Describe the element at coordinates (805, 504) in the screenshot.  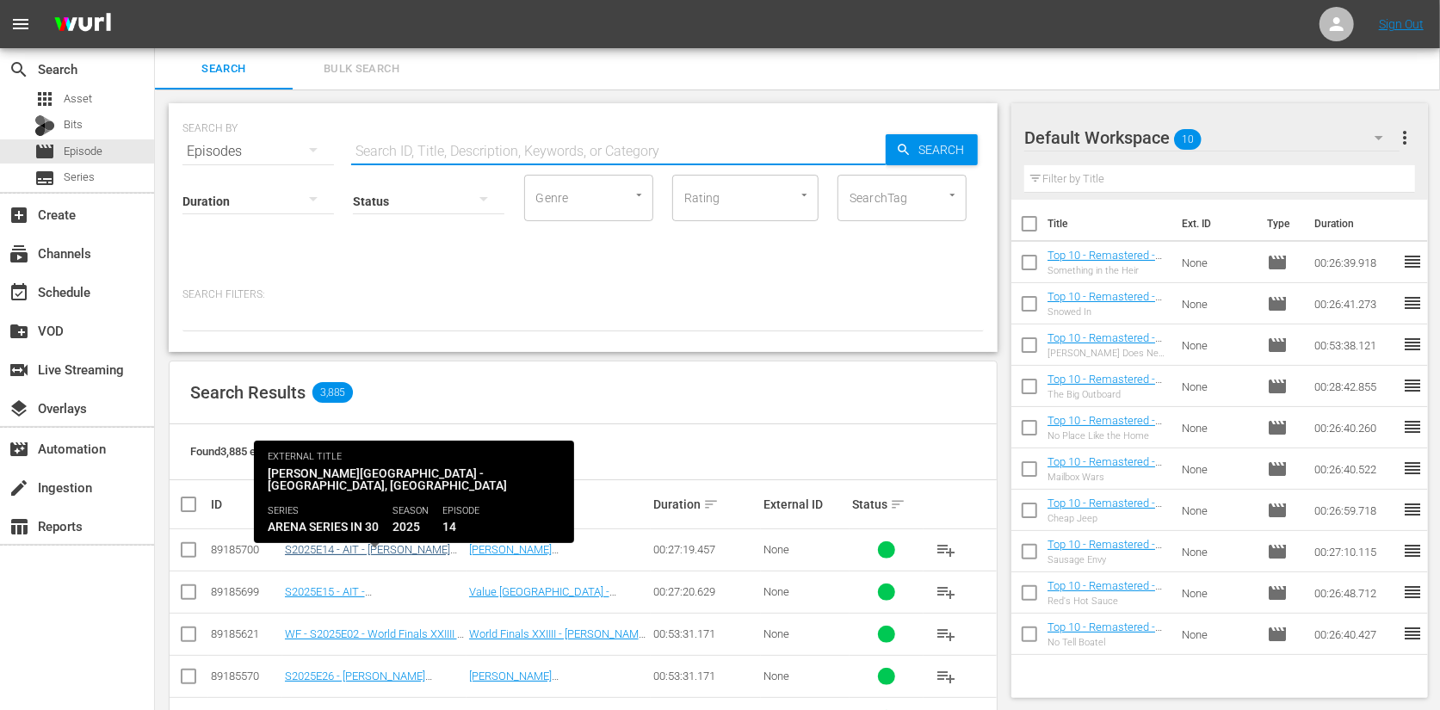
I see `div: External ID` at that location.